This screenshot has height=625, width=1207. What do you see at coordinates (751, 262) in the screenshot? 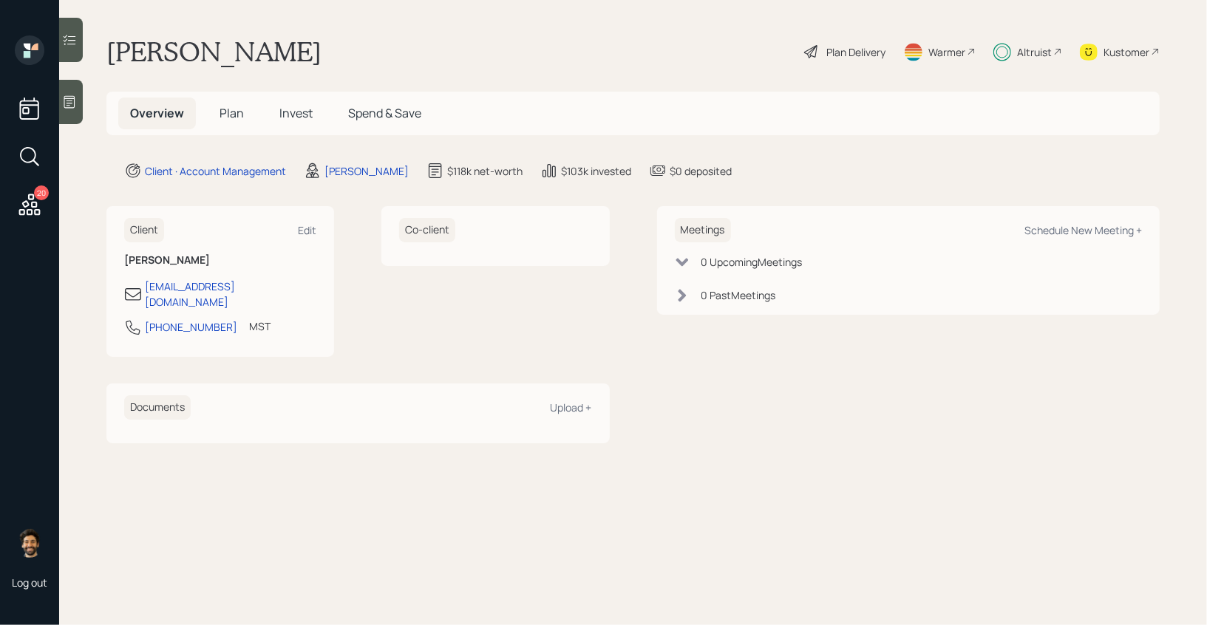
I see `div: 0 Upcoming Meeting s` at bounding box center [751, 262].